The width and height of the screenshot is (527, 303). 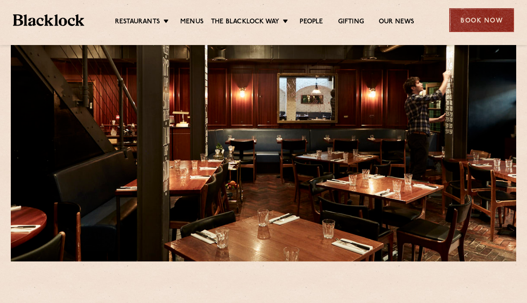 I want to click on a: Our News, so click(x=397, y=22).